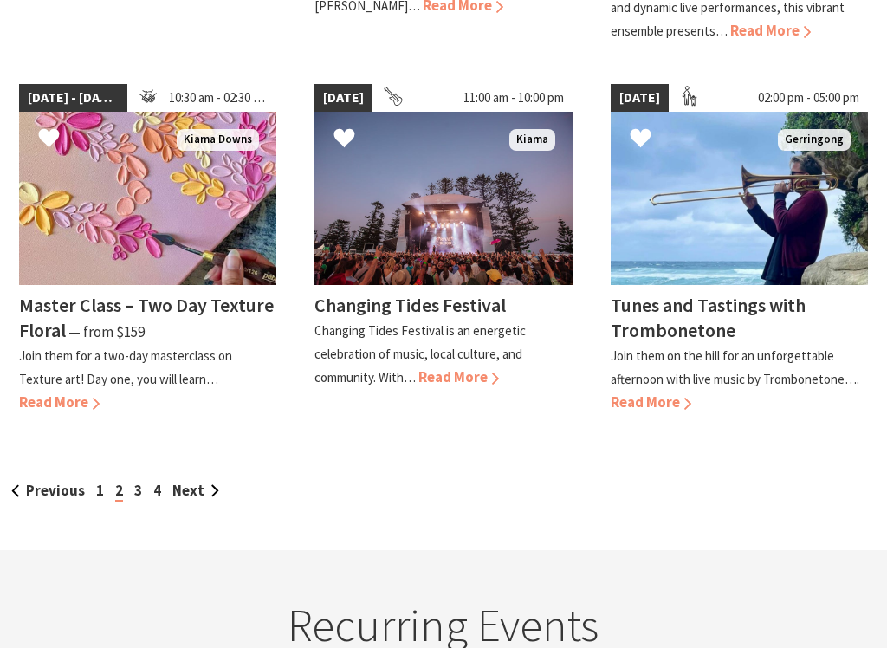  What do you see at coordinates (218, 140) in the screenshot?
I see `span: Kiama Downs` at bounding box center [218, 140].